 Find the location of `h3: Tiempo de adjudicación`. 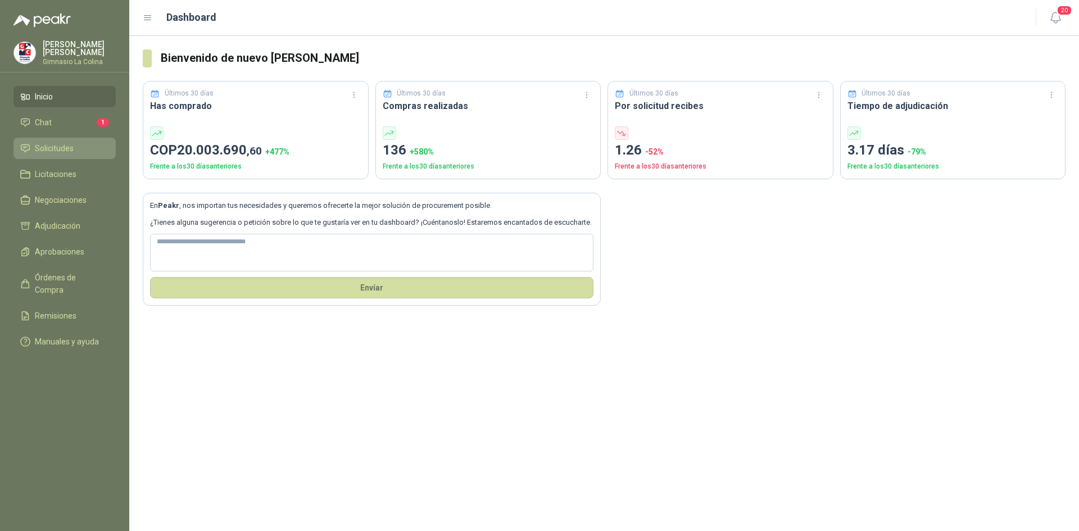

h3: Tiempo de adjudicación is located at coordinates (953, 106).